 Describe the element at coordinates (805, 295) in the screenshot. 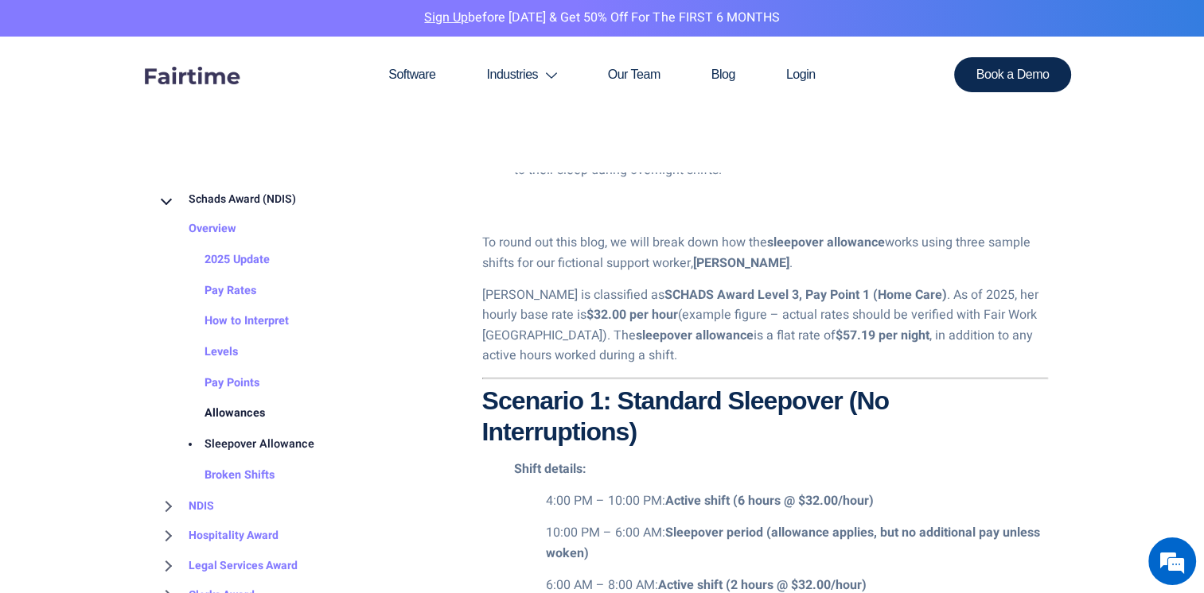

I see `strong: SCHADS Award Level 3, Pay Point 1 (Home Care)` at that location.